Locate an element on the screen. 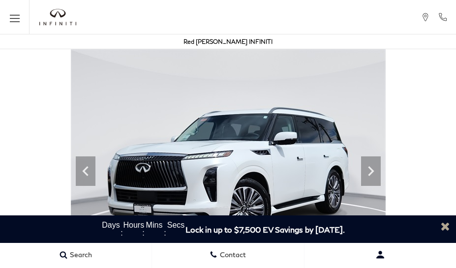 The height and width of the screenshot is (268, 456). span: Days is located at coordinates (111, 225).